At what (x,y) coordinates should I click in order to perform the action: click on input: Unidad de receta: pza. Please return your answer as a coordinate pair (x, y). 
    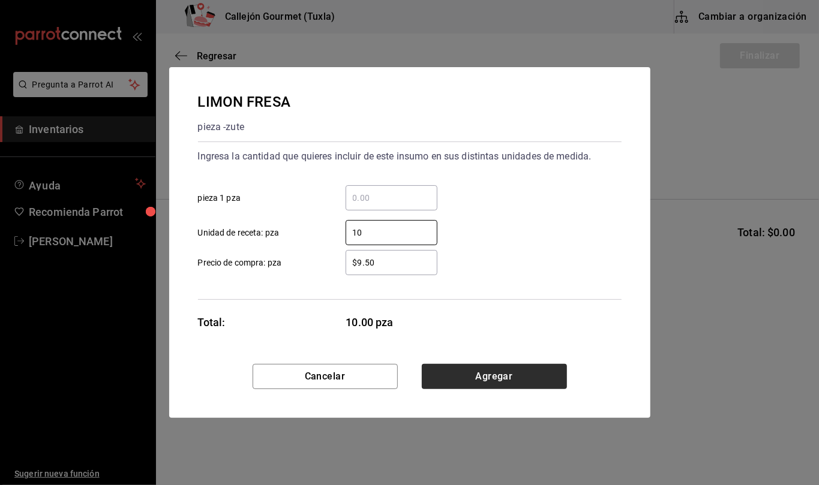
    Looking at the image, I should click on (391, 233).